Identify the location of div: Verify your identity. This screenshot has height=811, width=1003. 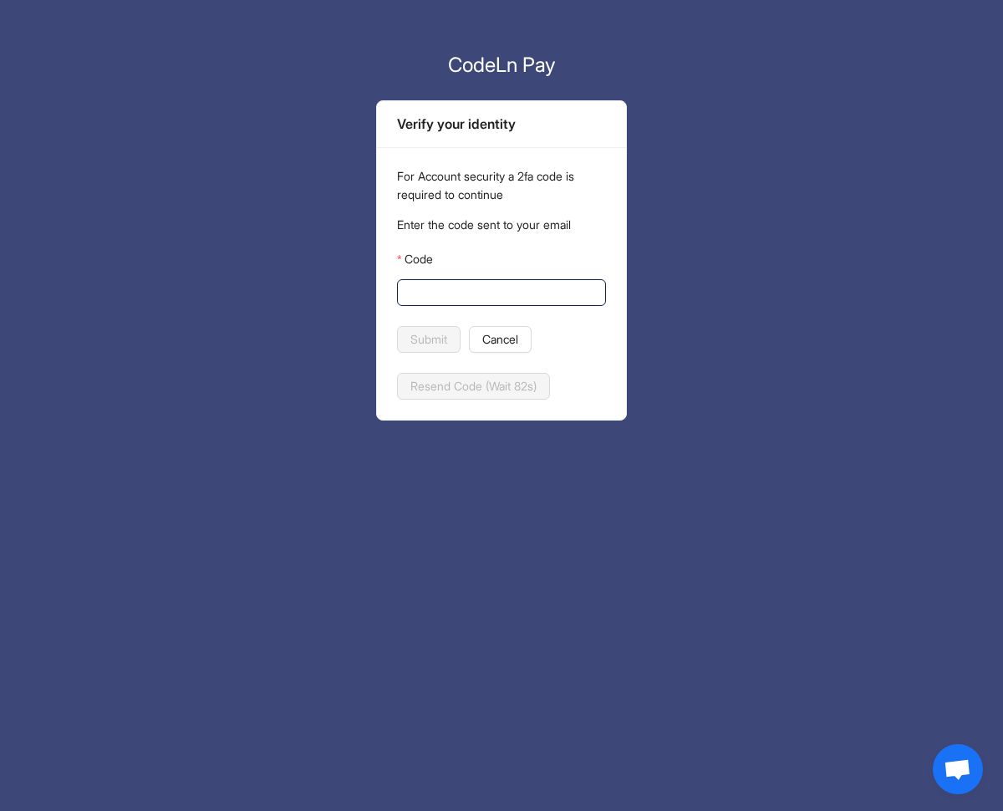
(501, 124).